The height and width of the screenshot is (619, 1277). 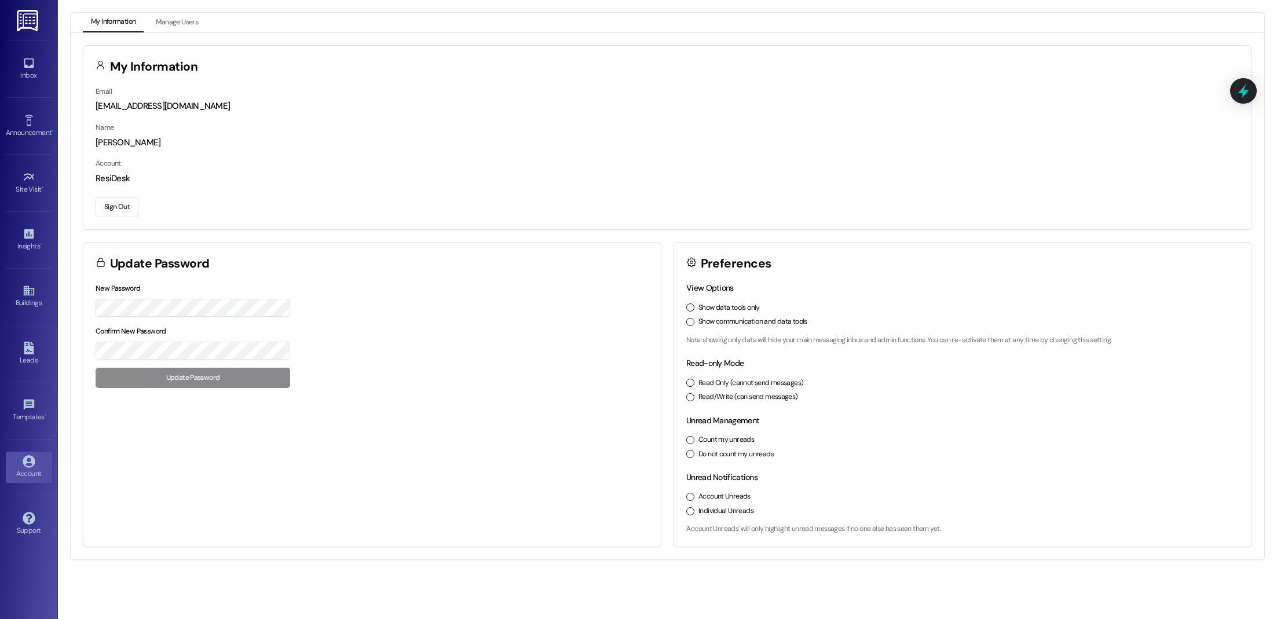 I want to click on a: Leads, so click(x=29, y=354).